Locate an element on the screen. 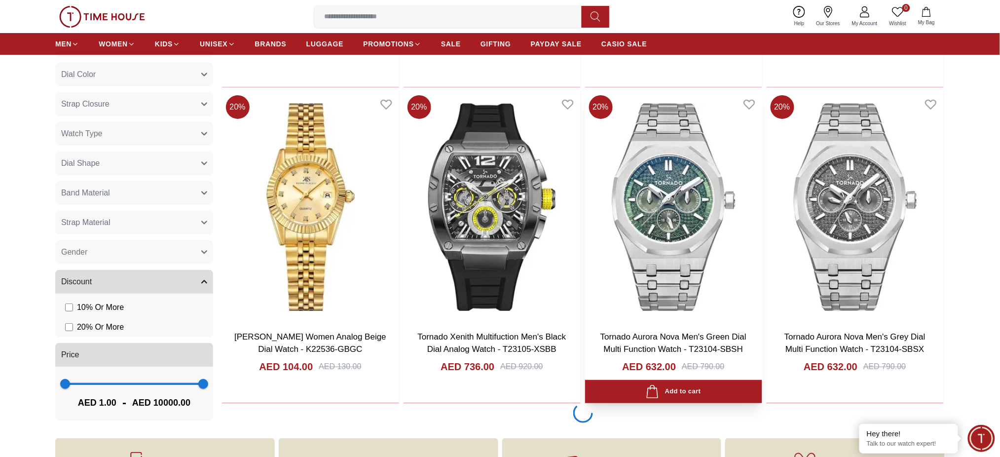  span: WOMEN is located at coordinates (113, 44).